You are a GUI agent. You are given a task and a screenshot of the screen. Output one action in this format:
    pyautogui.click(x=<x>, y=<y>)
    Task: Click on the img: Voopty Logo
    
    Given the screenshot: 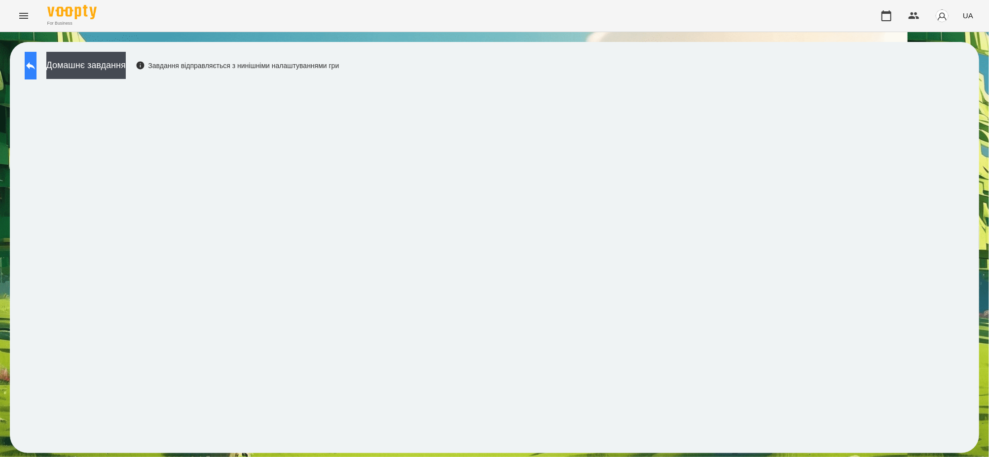 What is the action you would take?
    pyautogui.click(x=72, y=12)
    